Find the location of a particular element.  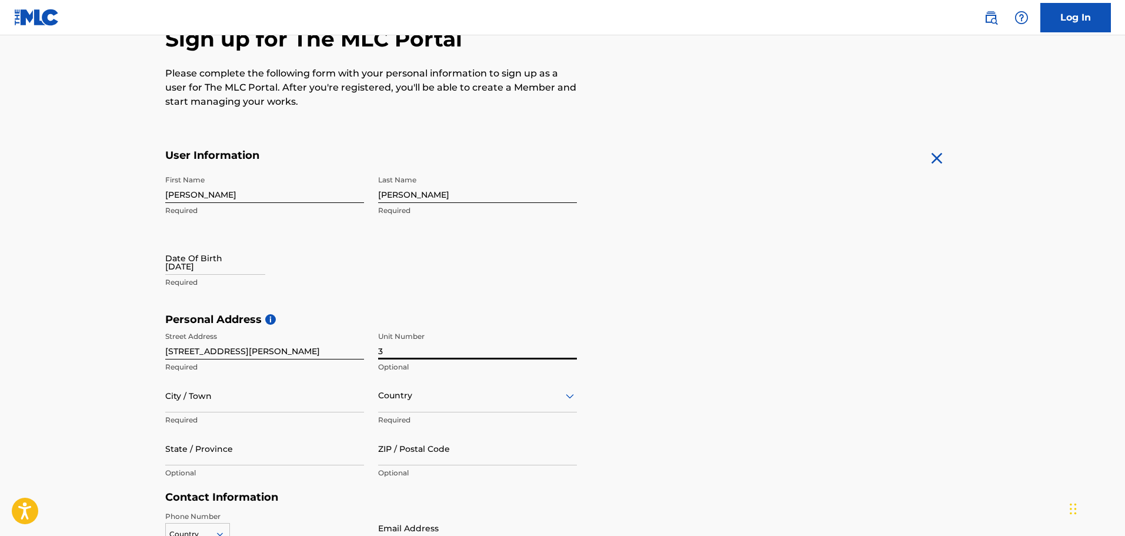

div: Help is located at coordinates (1022, 18).